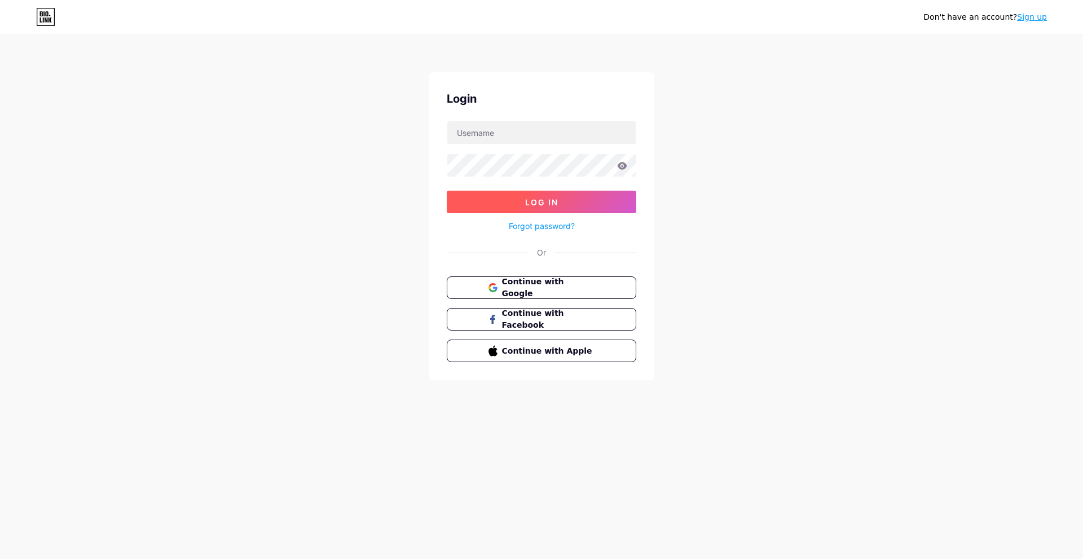  What do you see at coordinates (1032, 17) in the screenshot?
I see `a: Sign up` at bounding box center [1032, 17].